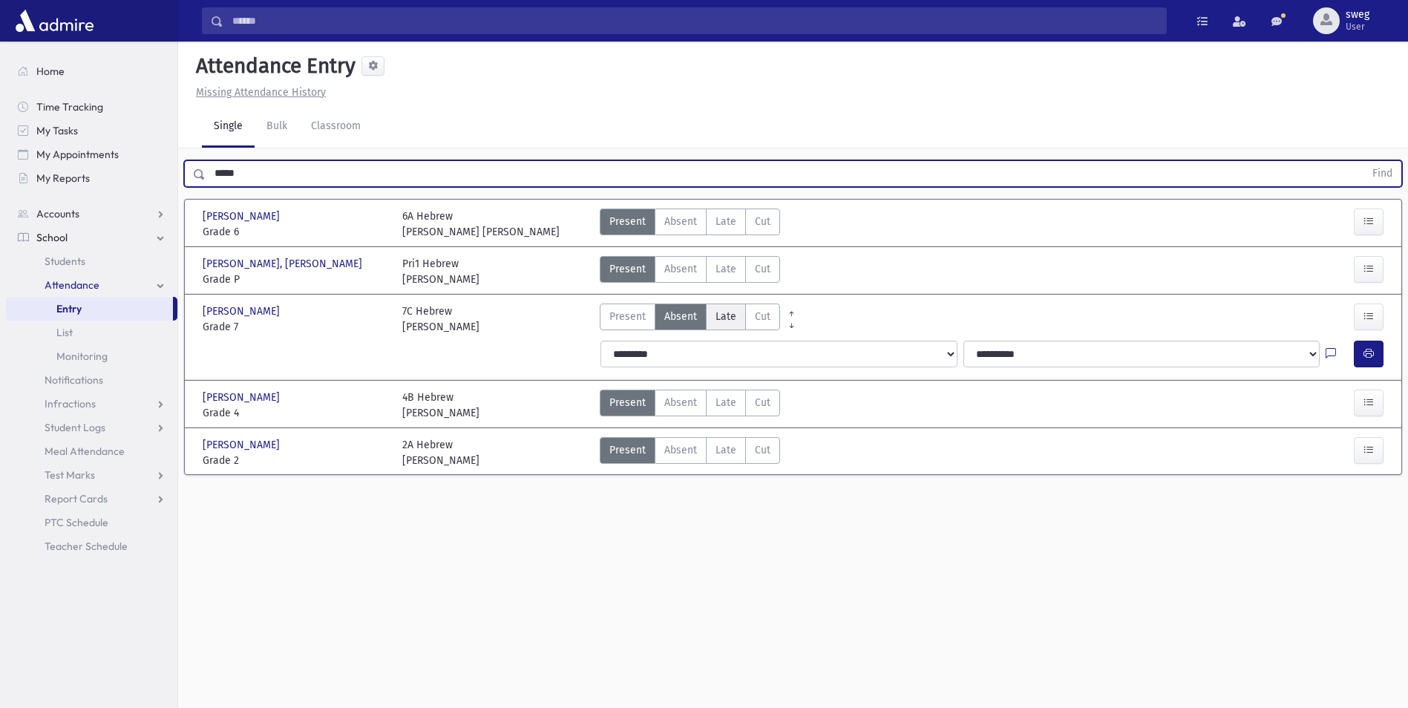  I want to click on a: Meal Attendance, so click(91, 451).